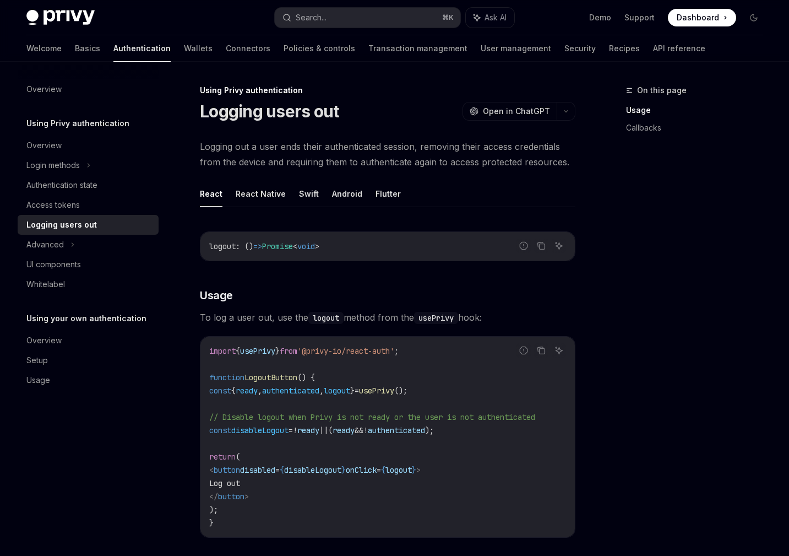  What do you see at coordinates (62, 185) in the screenshot?
I see `div: Authentication state` at bounding box center [62, 185].